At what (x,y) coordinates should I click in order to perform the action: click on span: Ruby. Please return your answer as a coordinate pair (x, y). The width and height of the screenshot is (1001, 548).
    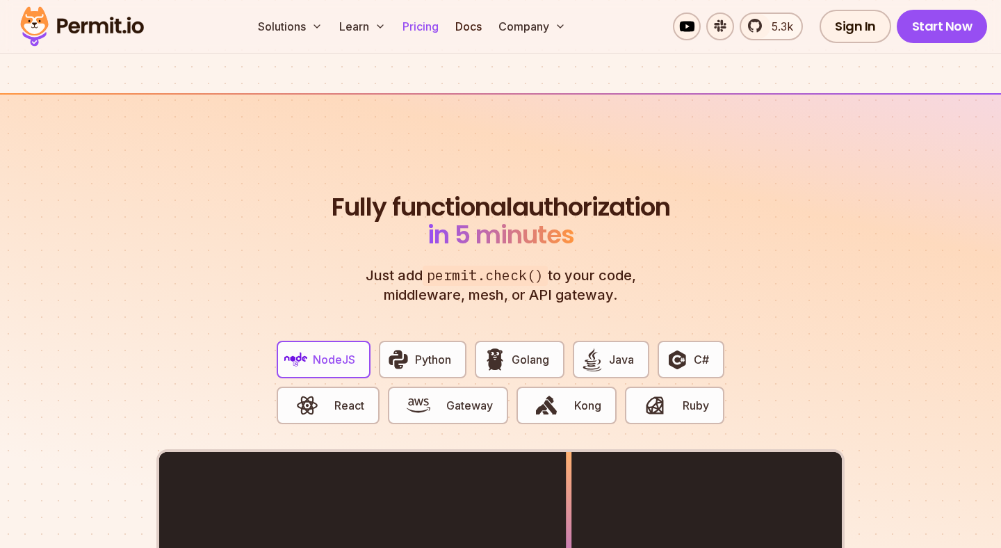
    Looking at the image, I should click on (696, 405).